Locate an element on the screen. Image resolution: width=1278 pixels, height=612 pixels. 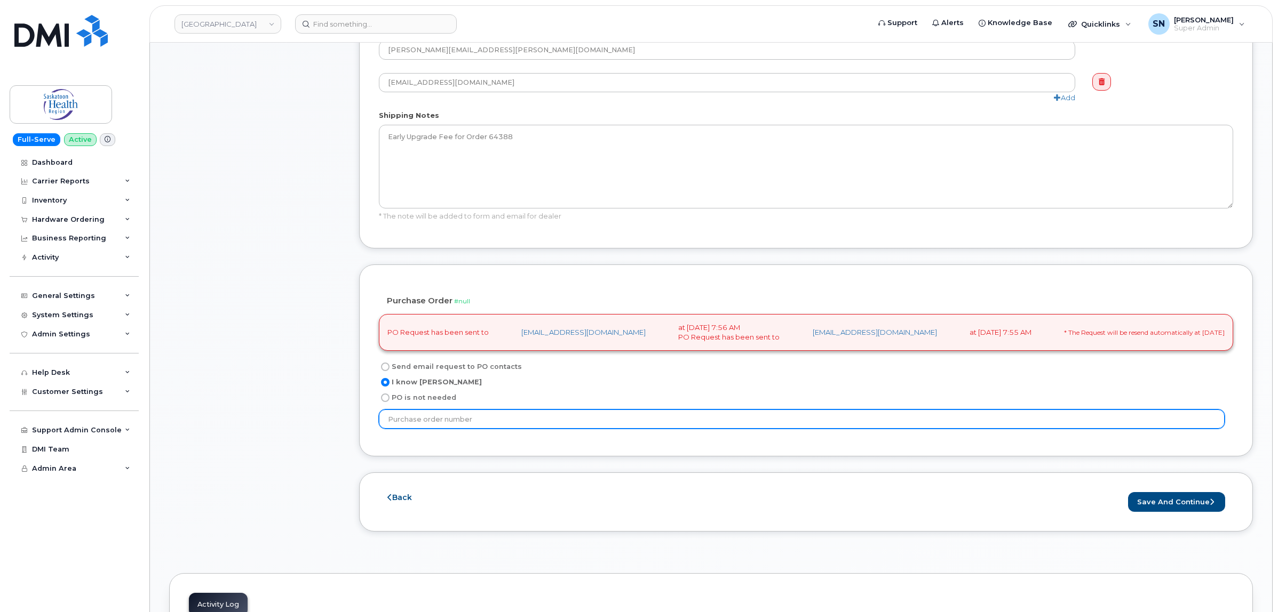
span: SN is located at coordinates (1158, 24).